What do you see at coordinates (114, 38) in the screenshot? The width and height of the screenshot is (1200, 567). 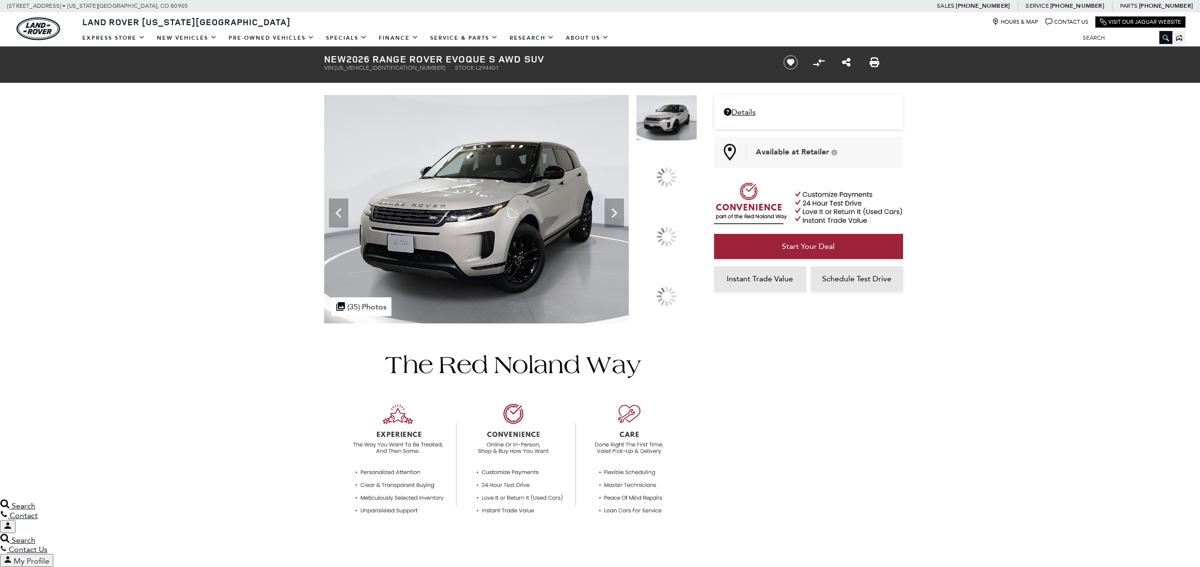 I see `a: EXPRESS STORE` at bounding box center [114, 38].